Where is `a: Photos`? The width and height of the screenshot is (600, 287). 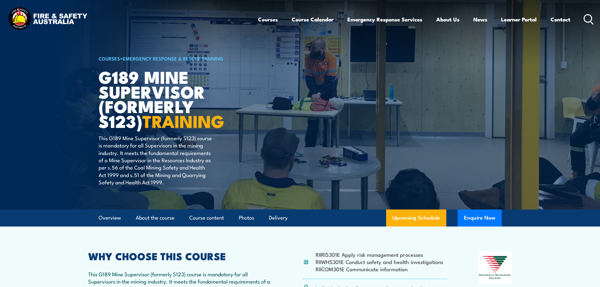 a: Photos is located at coordinates (246, 218).